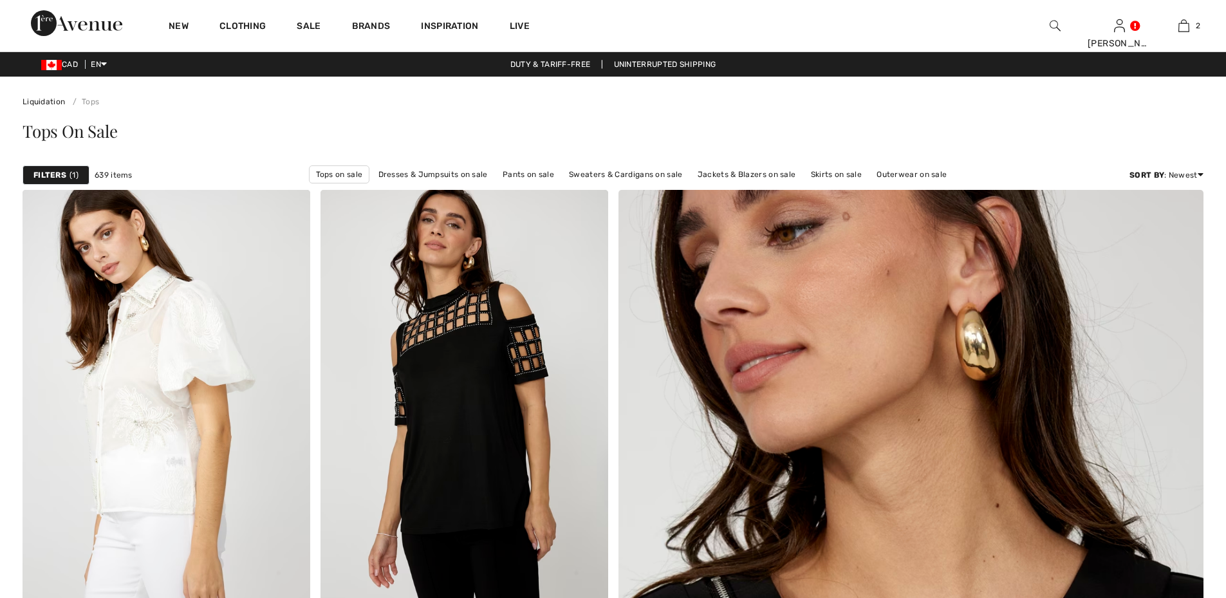 The image size is (1226, 598). Describe the element at coordinates (449, 27) in the screenshot. I see `span: Inspiration` at that location.